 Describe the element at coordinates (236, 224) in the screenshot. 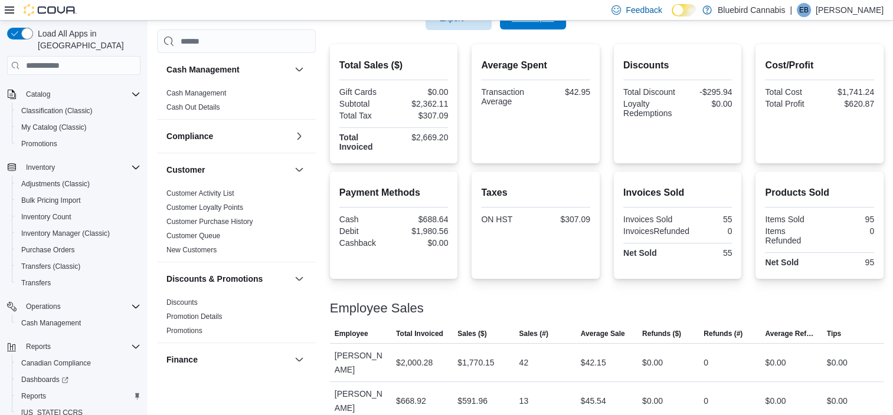

I see `div: Customer` at that location.